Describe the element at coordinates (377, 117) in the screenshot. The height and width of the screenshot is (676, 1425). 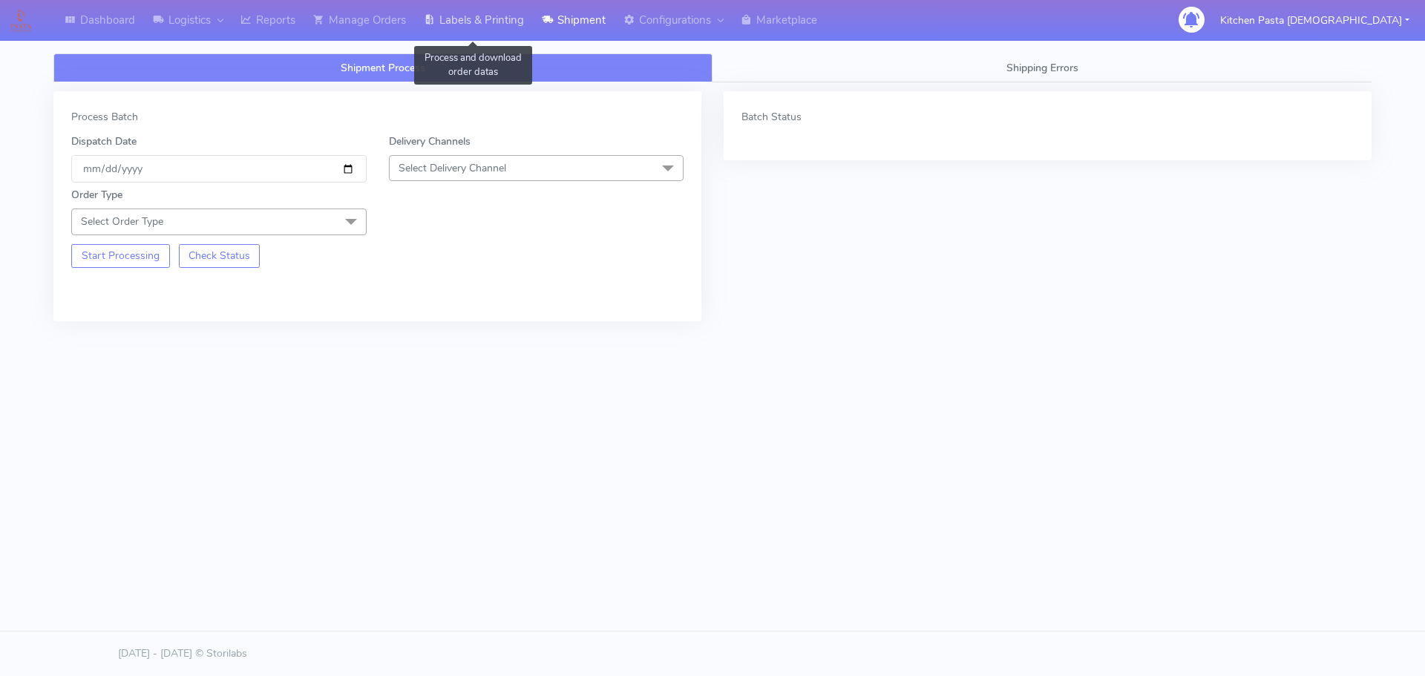
I see `div: Process Batch` at that location.